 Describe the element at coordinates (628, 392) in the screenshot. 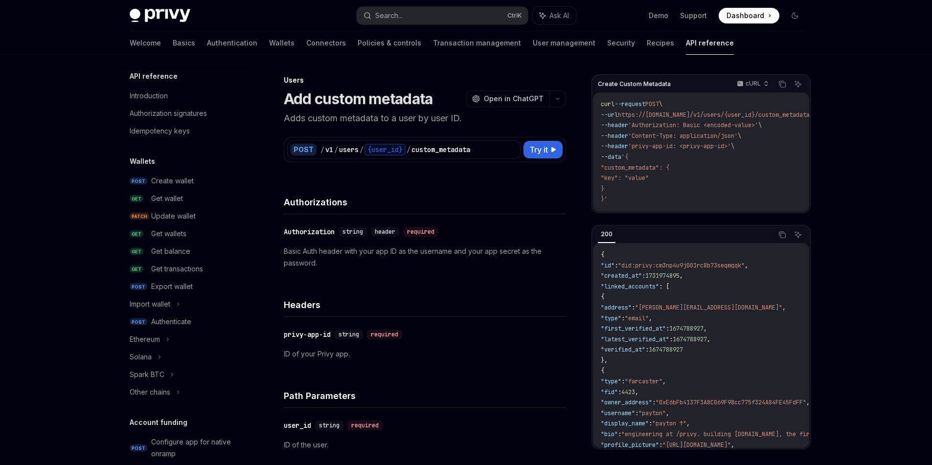

I see `span: 4423` at that location.